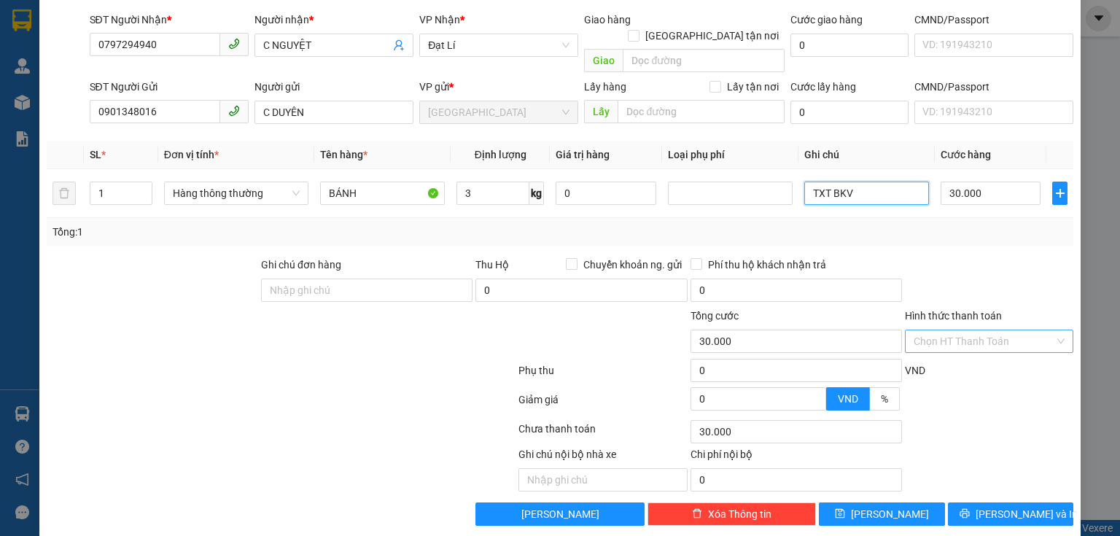 The width and height of the screenshot is (1120, 536). Describe the element at coordinates (128, 83) in the screenshot. I see `span: hoangnhan.tienoanh - In:` at that location.